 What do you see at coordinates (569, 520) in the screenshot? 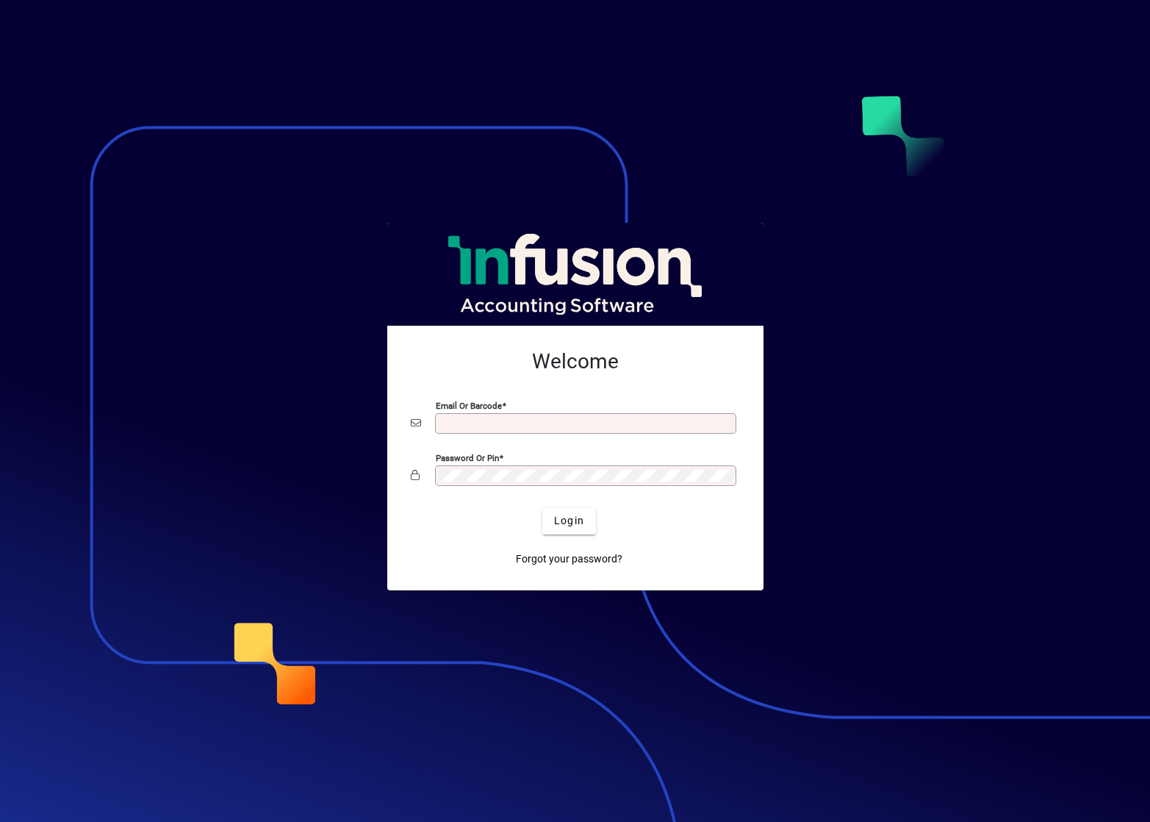
I see `span: Login` at bounding box center [569, 520].